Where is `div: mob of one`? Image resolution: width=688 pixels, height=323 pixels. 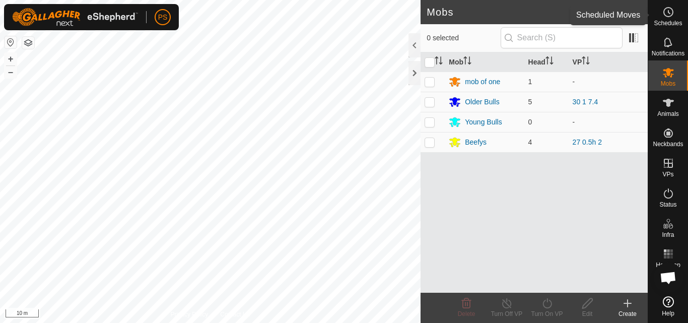 div: mob of one is located at coordinates (483, 82).